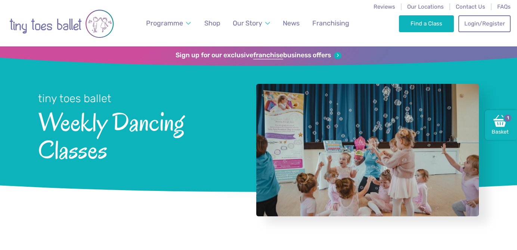 This screenshot has width=517, height=250. What do you see at coordinates (165, 23) in the screenshot?
I see `span: Programme` at bounding box center [165, 23].